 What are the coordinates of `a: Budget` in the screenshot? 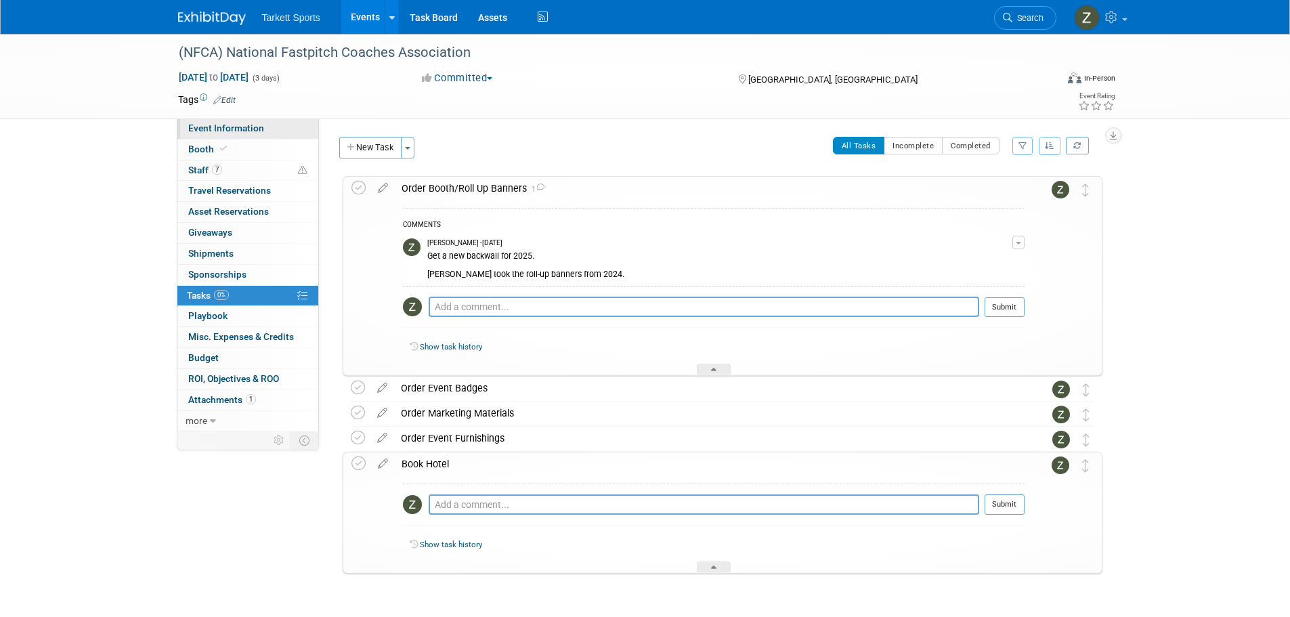 It's located at (248, 358).